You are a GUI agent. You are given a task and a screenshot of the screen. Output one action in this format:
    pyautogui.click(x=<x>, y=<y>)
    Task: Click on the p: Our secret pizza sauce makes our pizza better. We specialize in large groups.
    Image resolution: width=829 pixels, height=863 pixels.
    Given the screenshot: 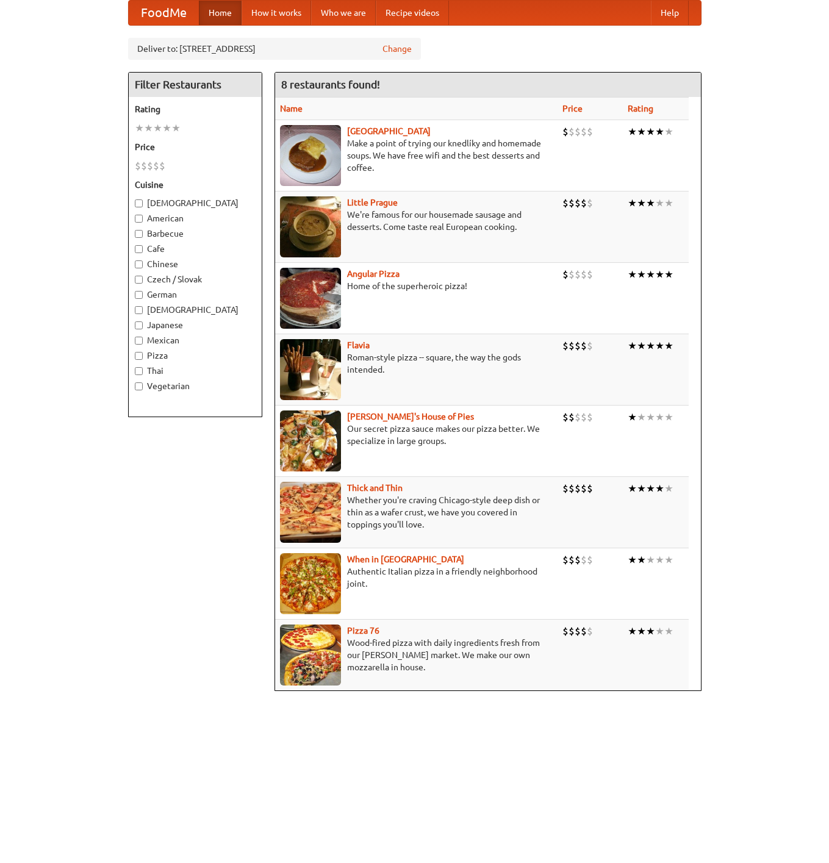 What is the action you would take?
    pyautogui.click(x=417, y=435)
    